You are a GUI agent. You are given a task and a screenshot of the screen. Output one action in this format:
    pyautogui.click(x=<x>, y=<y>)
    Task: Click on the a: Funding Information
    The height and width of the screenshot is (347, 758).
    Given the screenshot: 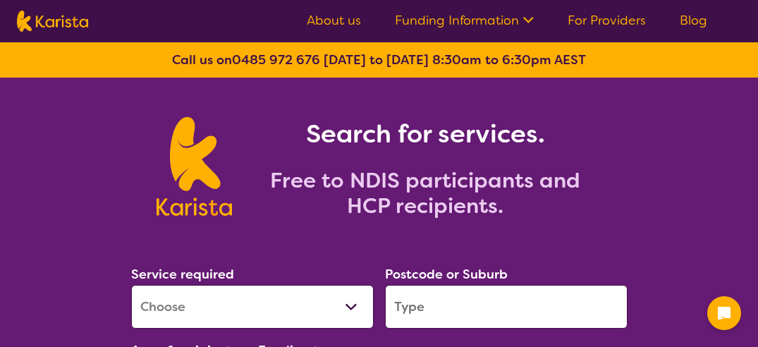 What is the action you would take?
    pyautogui.click(x=464, y=20)
    